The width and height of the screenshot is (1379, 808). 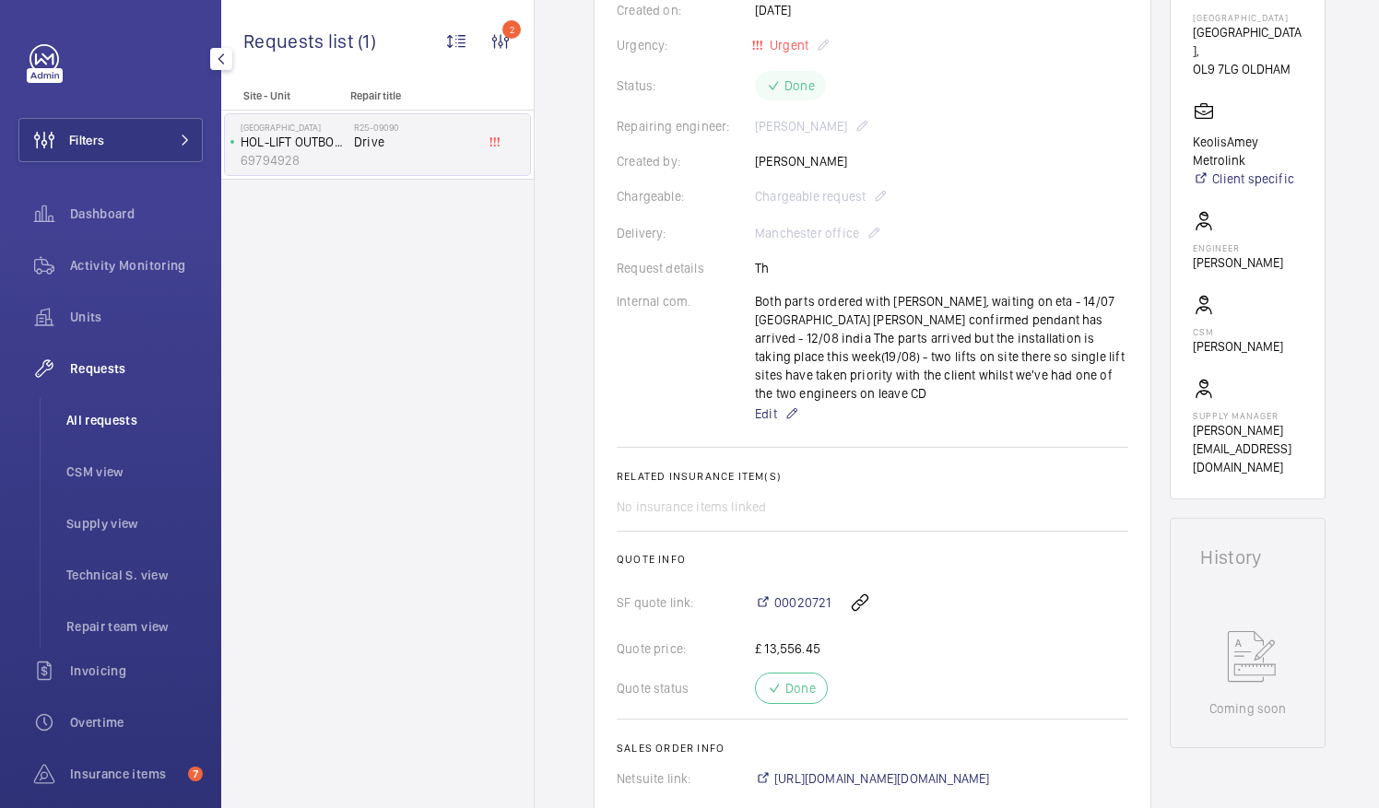 What do you see at coordinates (1247, 558) in the screenshot?
I see `h1: History` at bounding box center [1247, 558].